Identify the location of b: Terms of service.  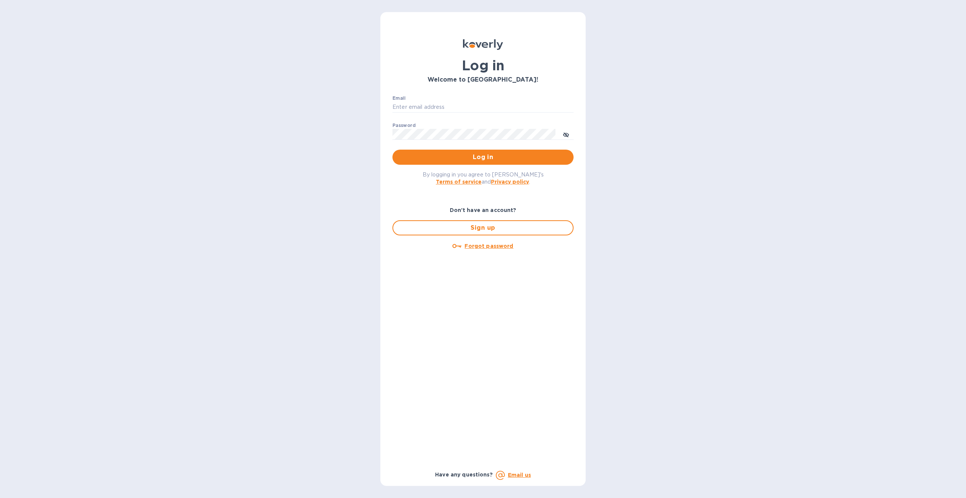
(459, 182).